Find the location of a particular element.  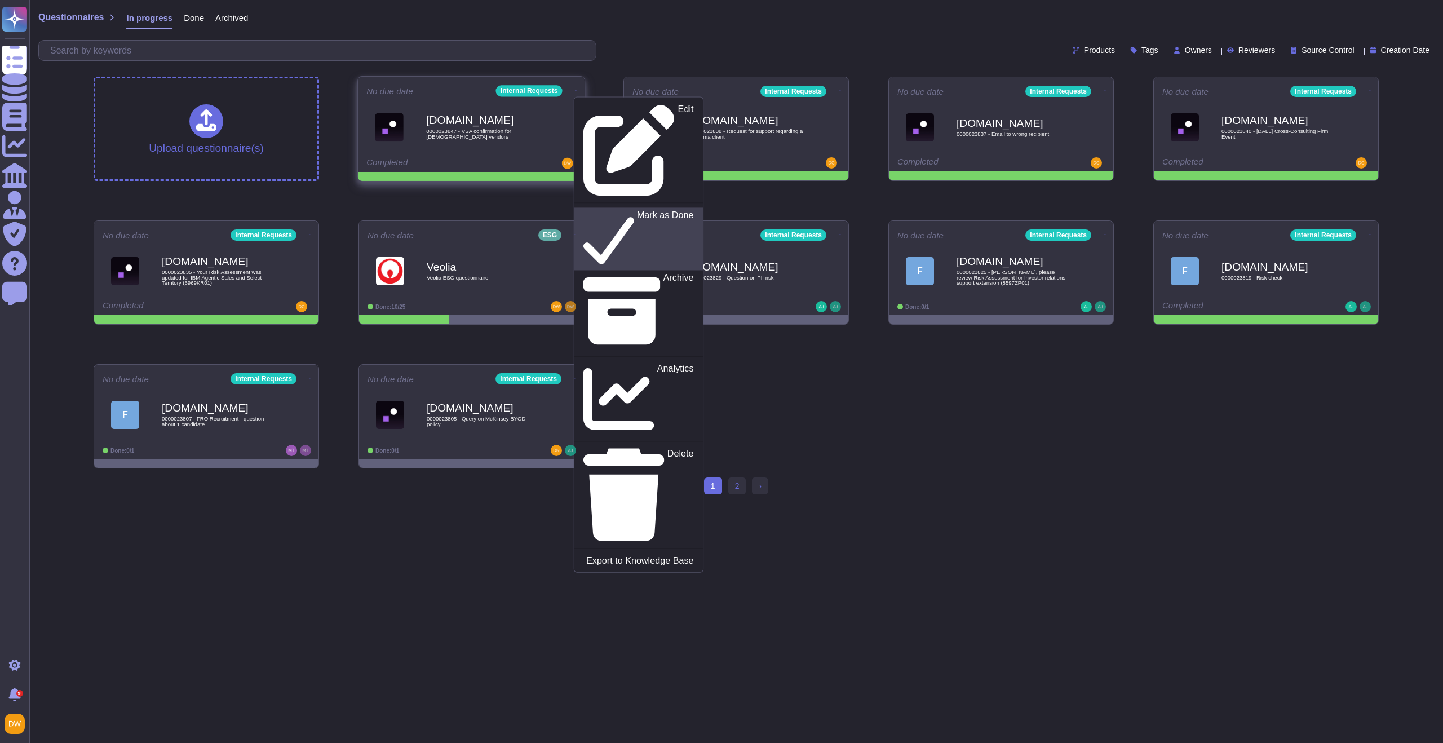

span: Source Control is located at coordinates (1328, 50).